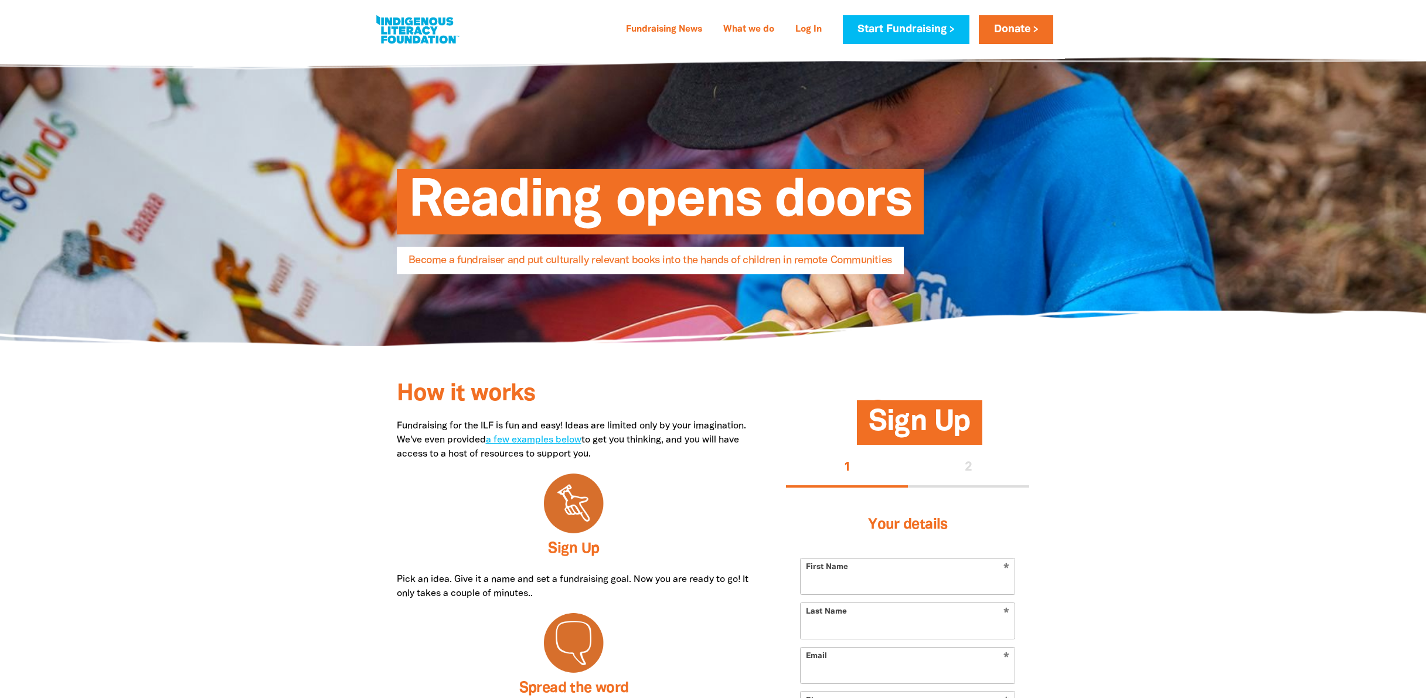  Describe the element at coordinates (664, 30) in the screenshot. I see `a: Fundraising News` at that location.